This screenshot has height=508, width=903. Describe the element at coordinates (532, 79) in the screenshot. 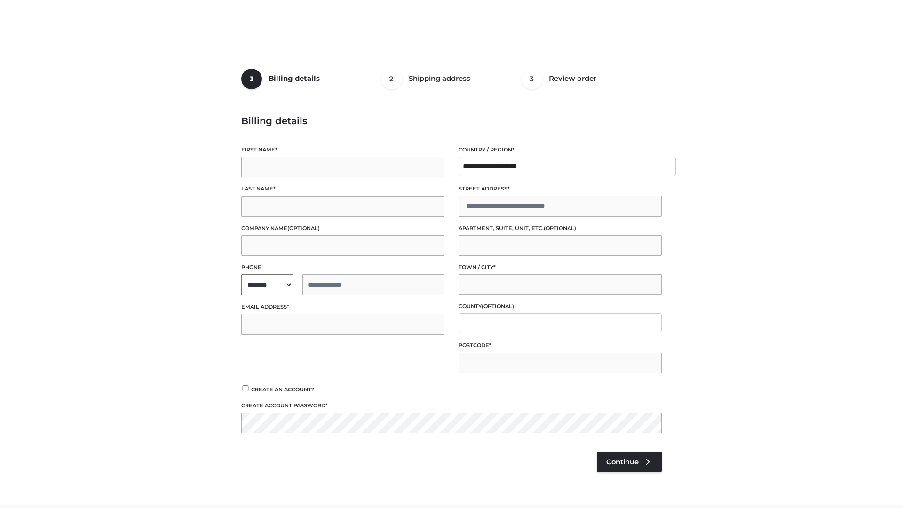

I see `span: 3` at that location.